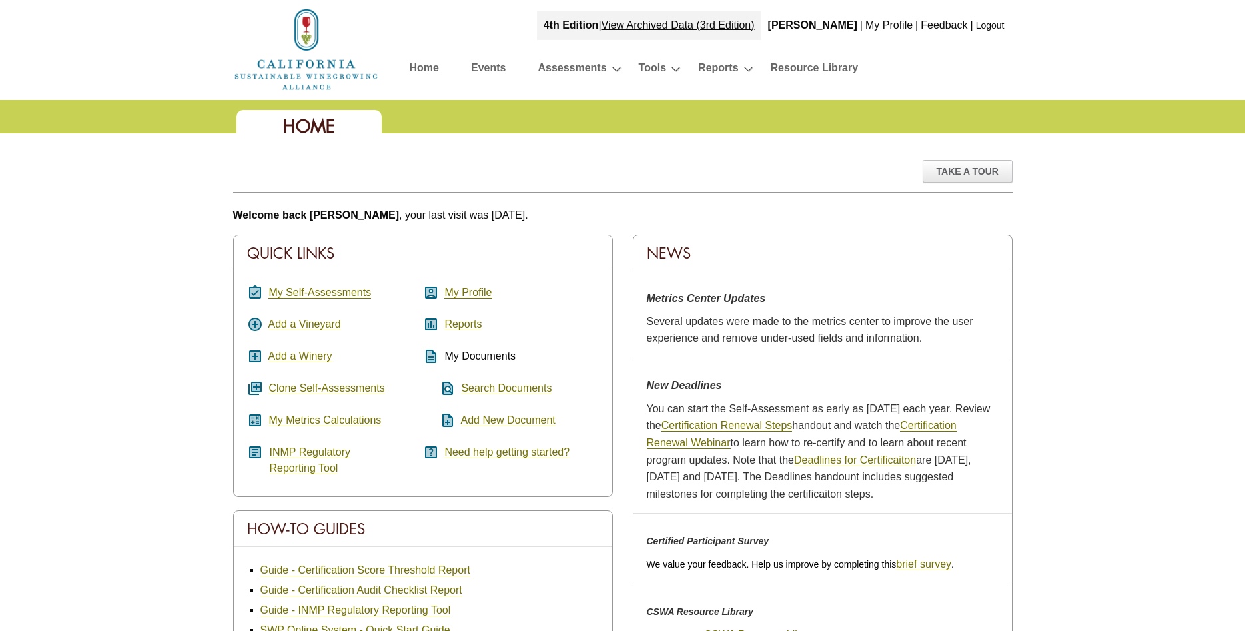 The image size is (1245, 631). I want to click on a: Assessments, so click(572, 70).